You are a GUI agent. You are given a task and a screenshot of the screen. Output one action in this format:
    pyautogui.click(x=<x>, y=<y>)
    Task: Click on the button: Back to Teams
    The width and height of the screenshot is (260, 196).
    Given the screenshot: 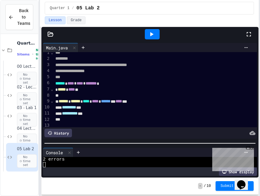 What is the action you would take?
    pyautogui.click(x=19, y=17)
    